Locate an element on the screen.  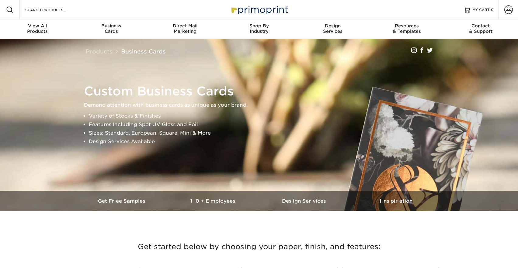
div: Cards is located at coordinates (111, 29).